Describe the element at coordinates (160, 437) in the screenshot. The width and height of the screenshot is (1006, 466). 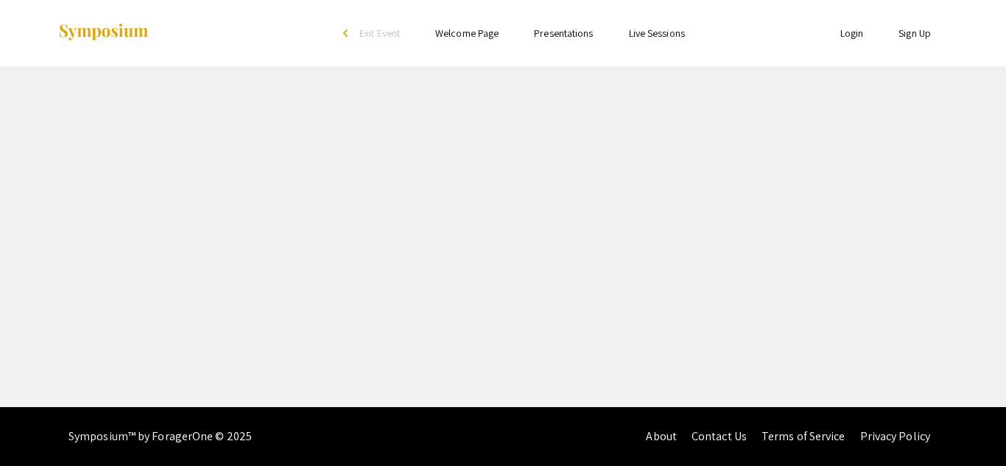
I see `div: Symposium™ by ForagerOne © 2025` at that location.